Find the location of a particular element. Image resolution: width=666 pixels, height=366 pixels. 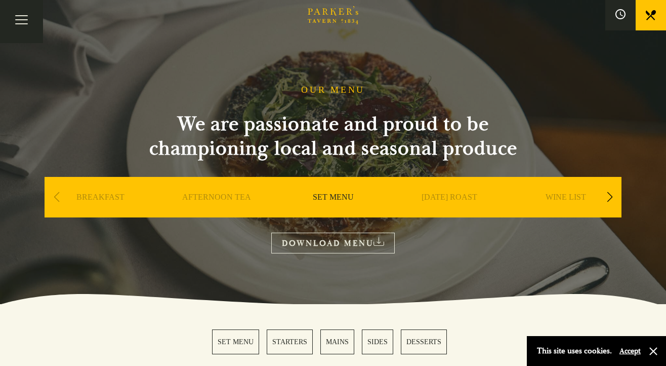

a: 5 / 5 is located at coordinates (424, 341).